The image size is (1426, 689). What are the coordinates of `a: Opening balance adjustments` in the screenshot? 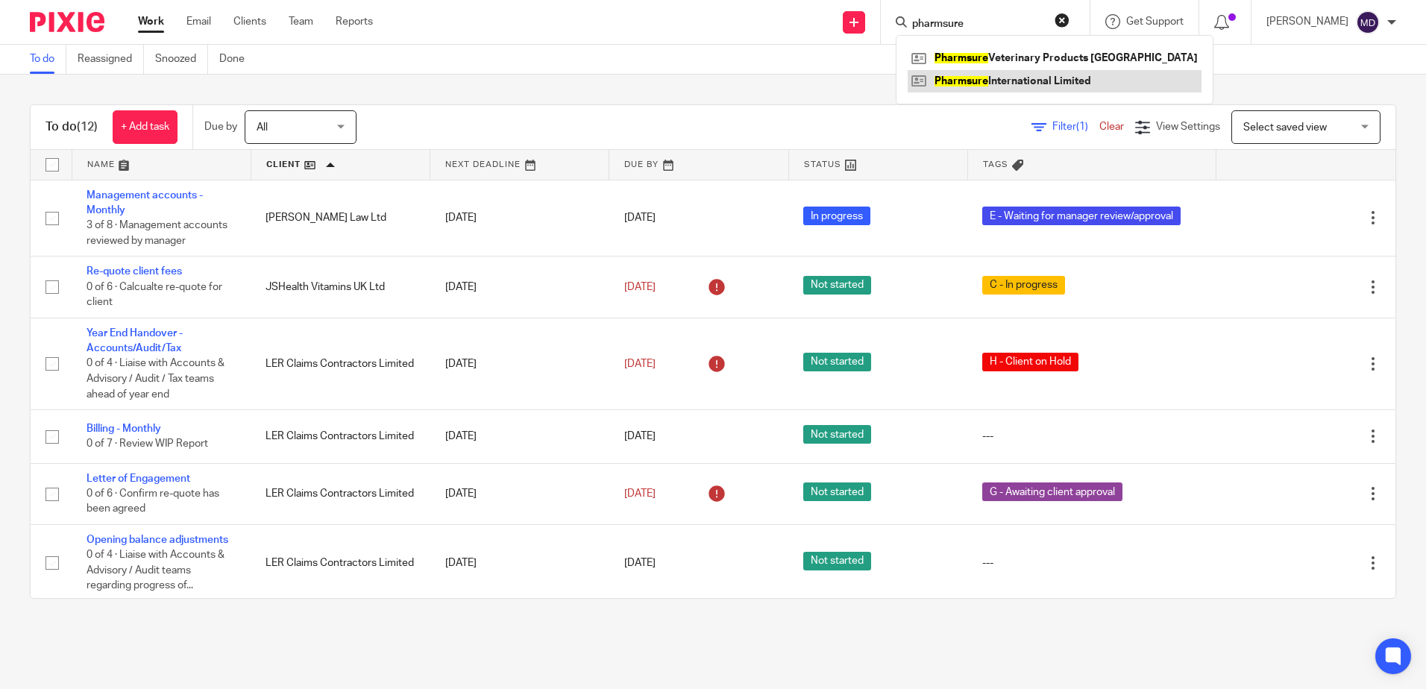 It's located at (157, 540).